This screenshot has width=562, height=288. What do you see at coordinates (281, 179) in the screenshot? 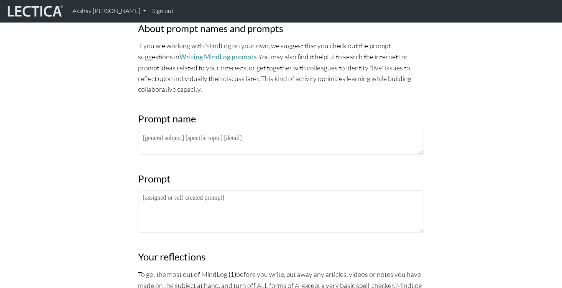
I see `h3: Prompt` at bounding box center [281, 179].